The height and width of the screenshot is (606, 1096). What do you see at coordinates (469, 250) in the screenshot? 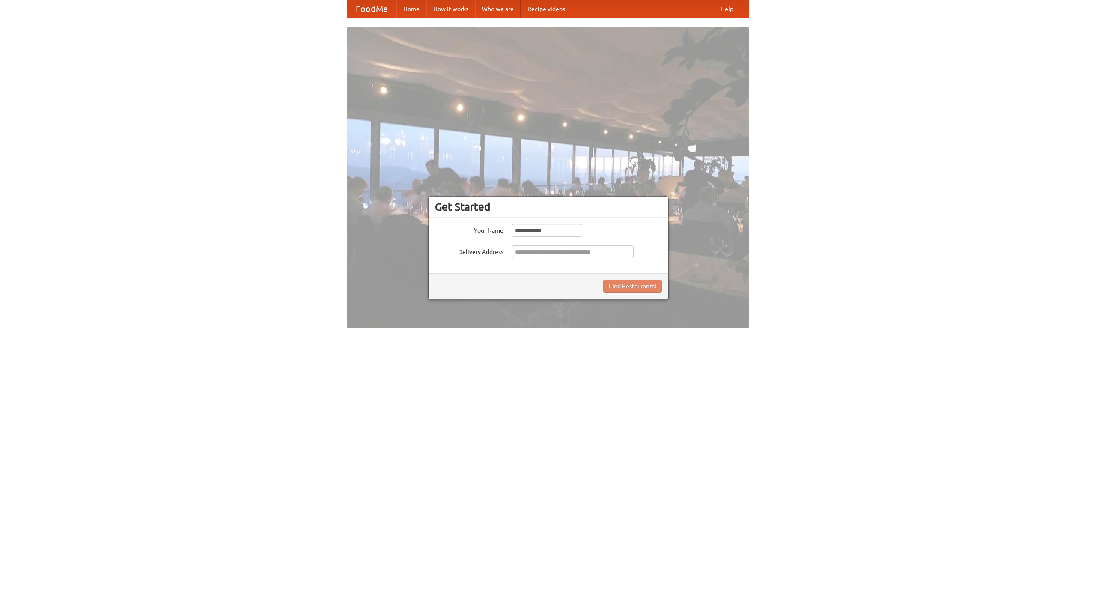
I see `label: Delivery Address` at bounding box center [469, 250].